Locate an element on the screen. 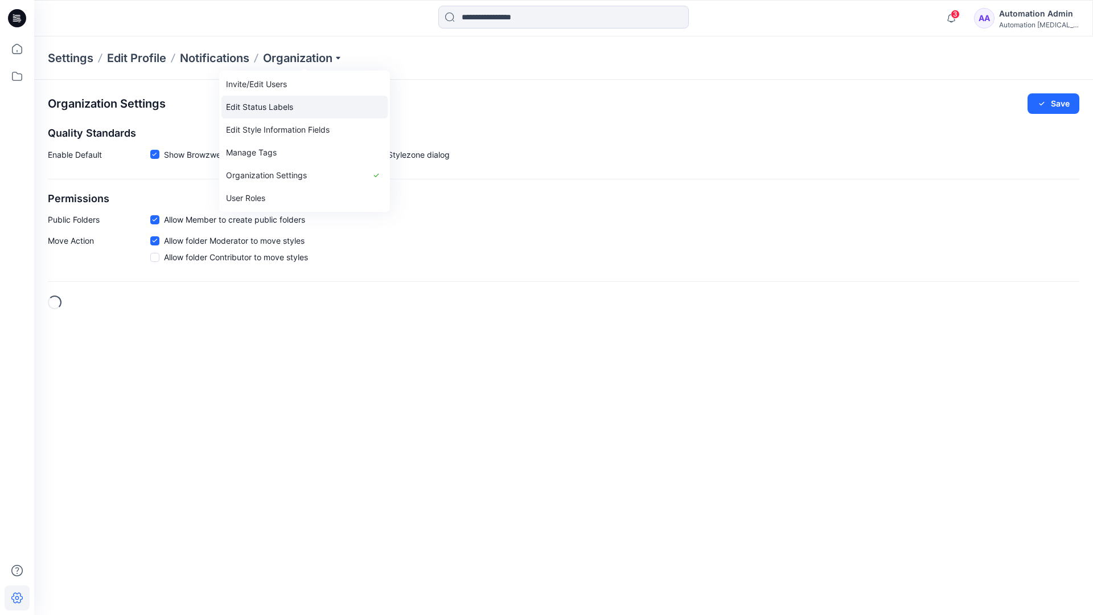 This screenshot has width=1093, height=615. p: Notifications is located at coordinates (215, 58).